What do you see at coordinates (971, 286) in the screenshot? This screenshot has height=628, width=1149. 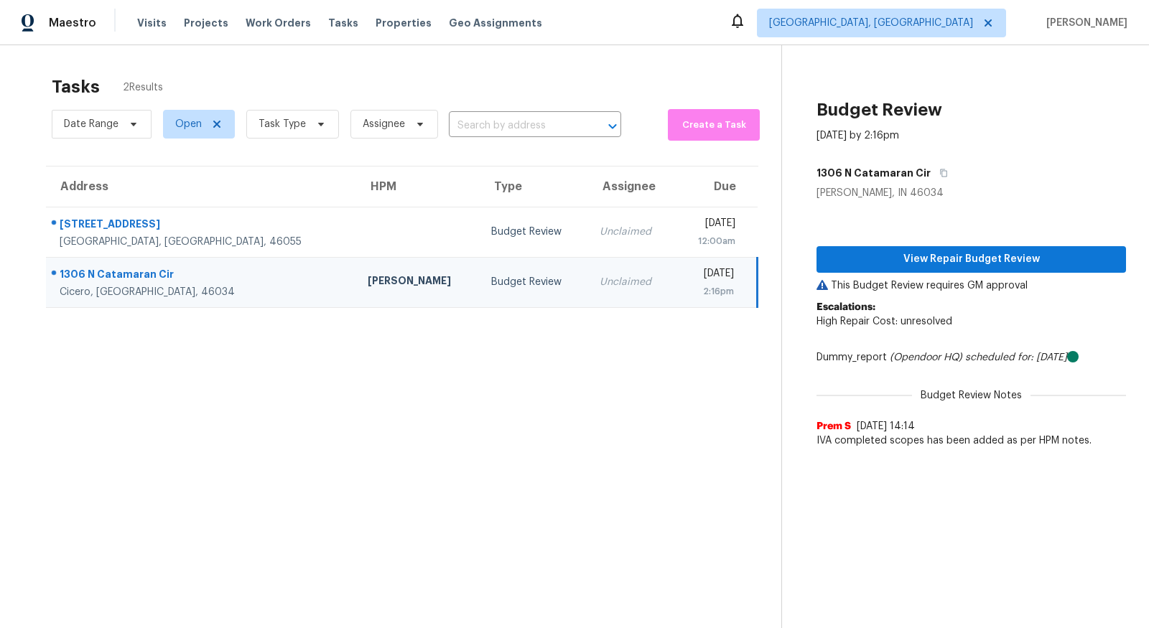 I see `p: This Budget Review requires GM approval` at bounding box center [971, 286].